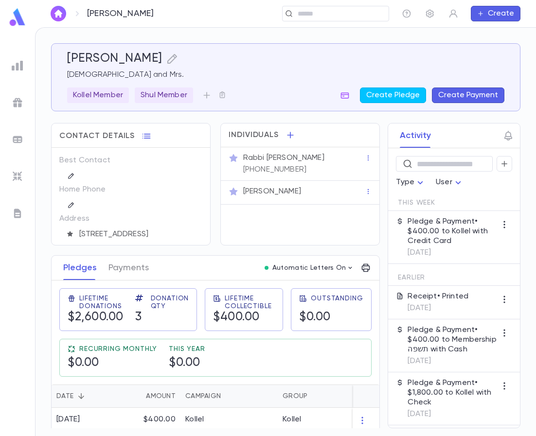 The width and height of the screenshot is (536, 436). Describe the element at coordinates (128, 268) in the screenshot. I see `button: Payments` at that location.